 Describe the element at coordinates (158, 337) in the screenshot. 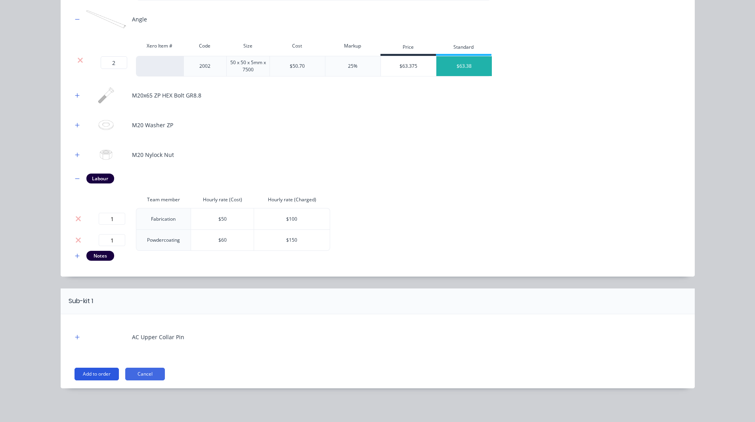

I see `div: AC Upper Collar Pin` at that location.